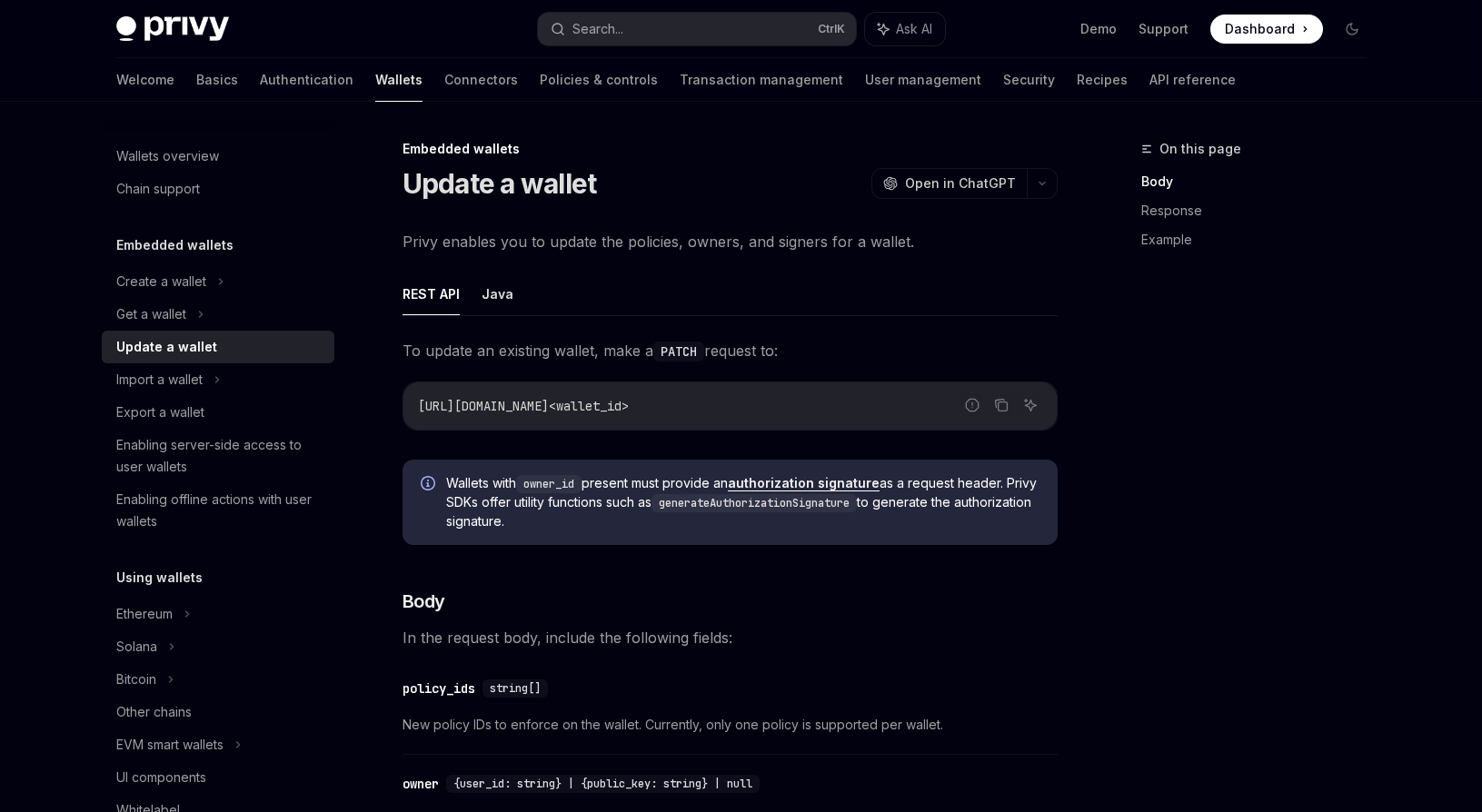 This screenshot has width=1482, height=812. I want to click on a: Chain support, so click(218, 189).